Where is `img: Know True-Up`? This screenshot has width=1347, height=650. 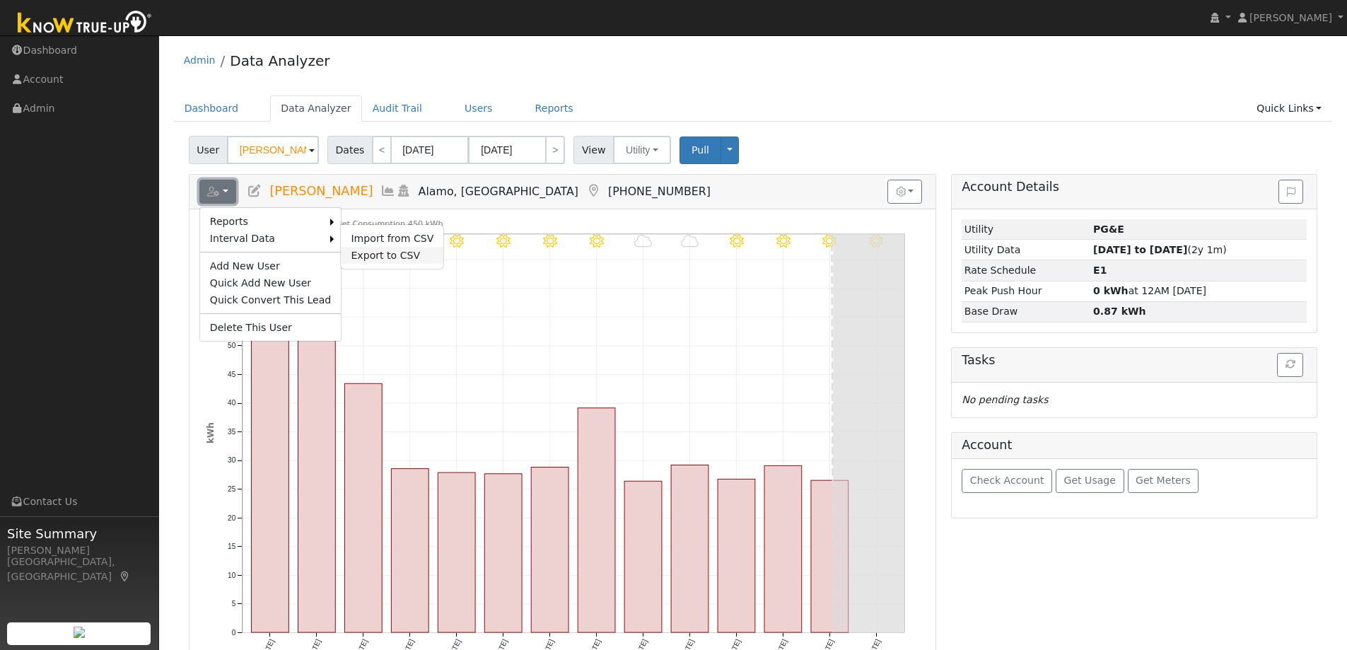 img: Know True-Up is located at coordinates (85, 23).